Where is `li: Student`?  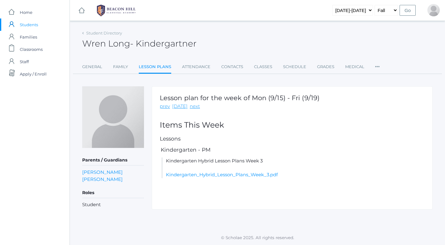 li: Student is located at coordinates (113, 205).